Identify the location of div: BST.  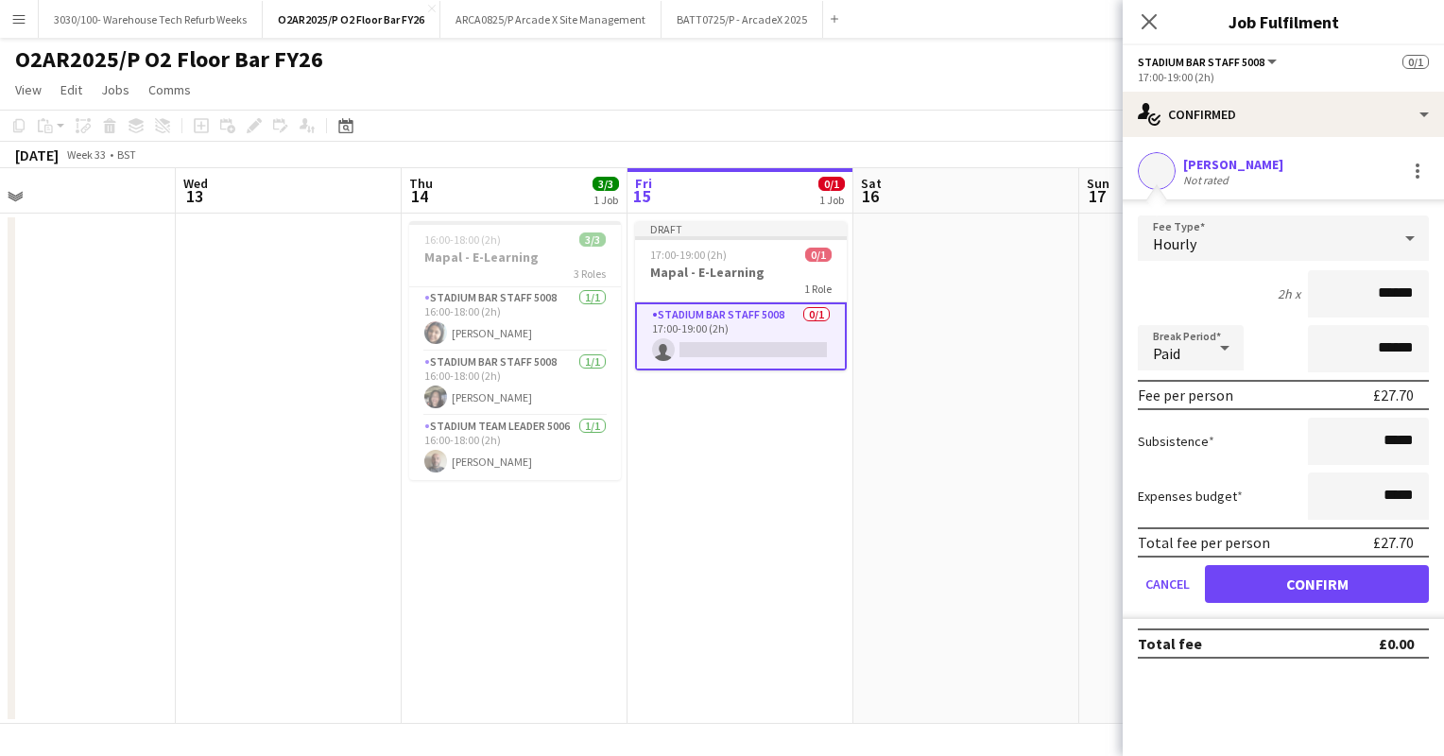
(127, 154).